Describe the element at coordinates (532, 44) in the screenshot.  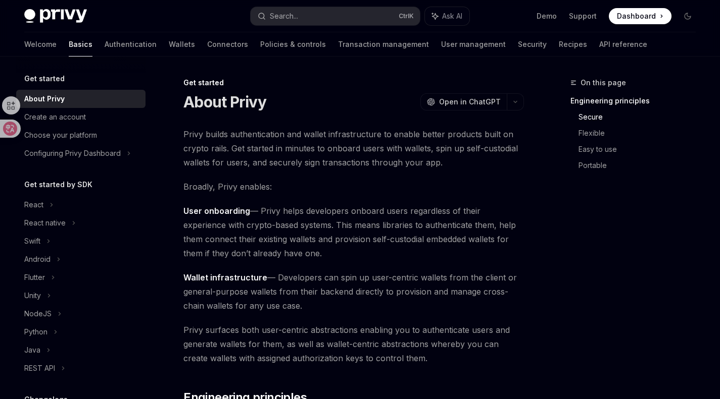
I see `a: Security` at that location.